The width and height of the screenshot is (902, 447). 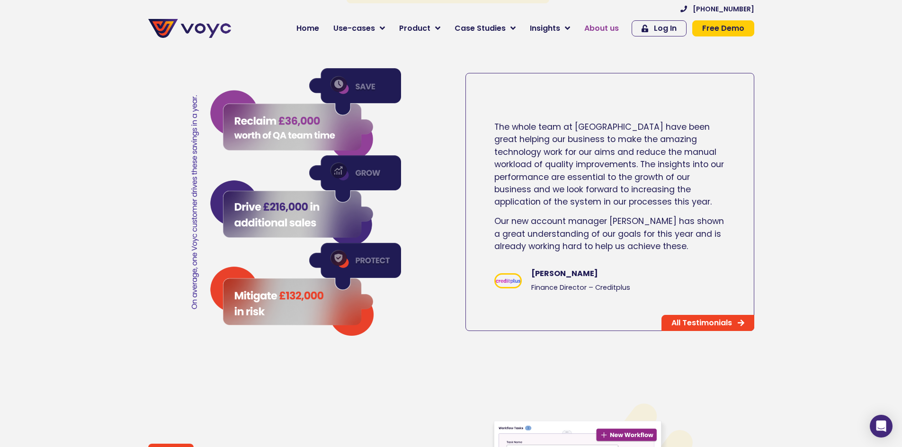 What do you see at coordinates (217, 202) in the screenshot?
I see `a: Privacy Policy` at bounding box center [217, 202].